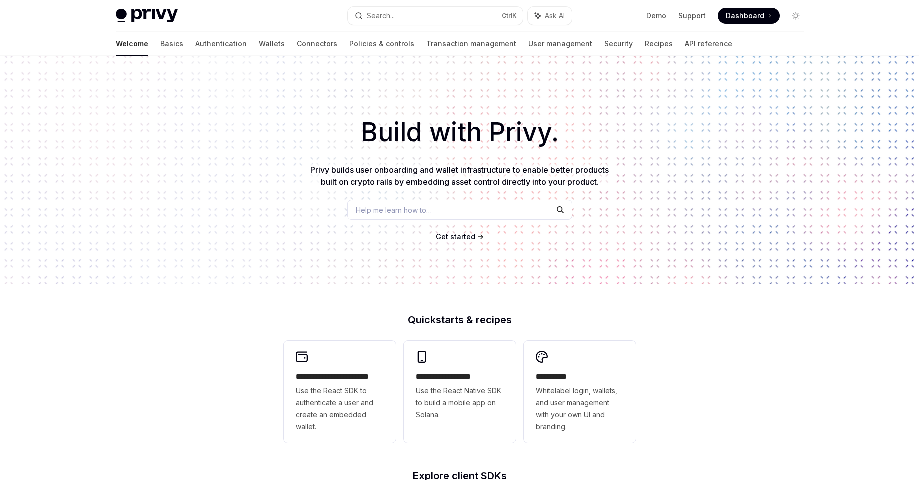 This screenshot has width=919, height=480. Describe the element at coordinates (317, 44) in the screenshot. I see `a: Connectors` at that location.